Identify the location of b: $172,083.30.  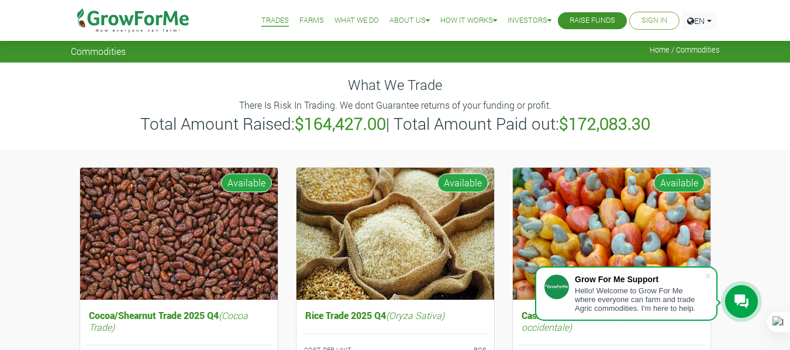
(604, 123).